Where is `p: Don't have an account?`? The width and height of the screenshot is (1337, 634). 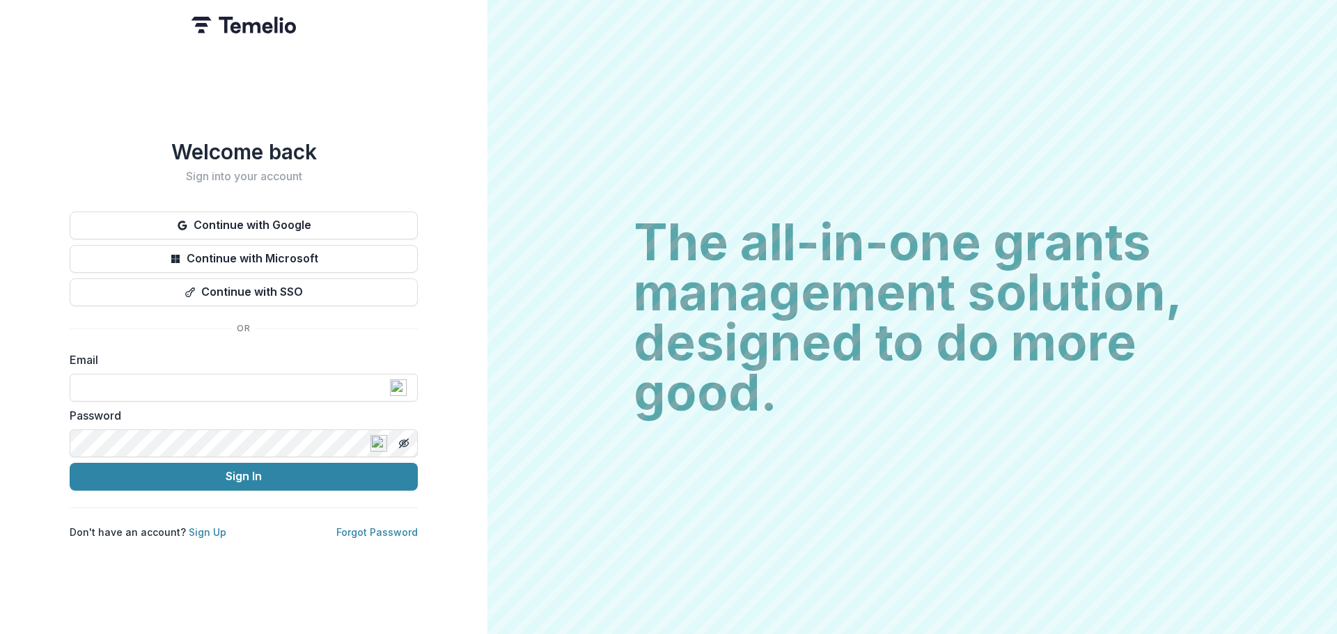 p: Don't have an account? is located at coordinates (148, 532).